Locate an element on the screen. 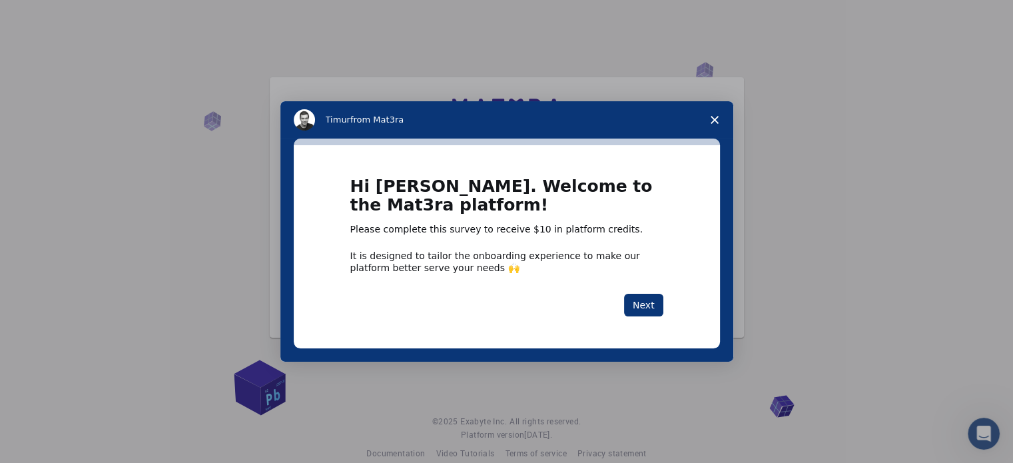 This screenshot has height=463, width=1013. img: Profile image for Timur is located at coordinates (304, 120).